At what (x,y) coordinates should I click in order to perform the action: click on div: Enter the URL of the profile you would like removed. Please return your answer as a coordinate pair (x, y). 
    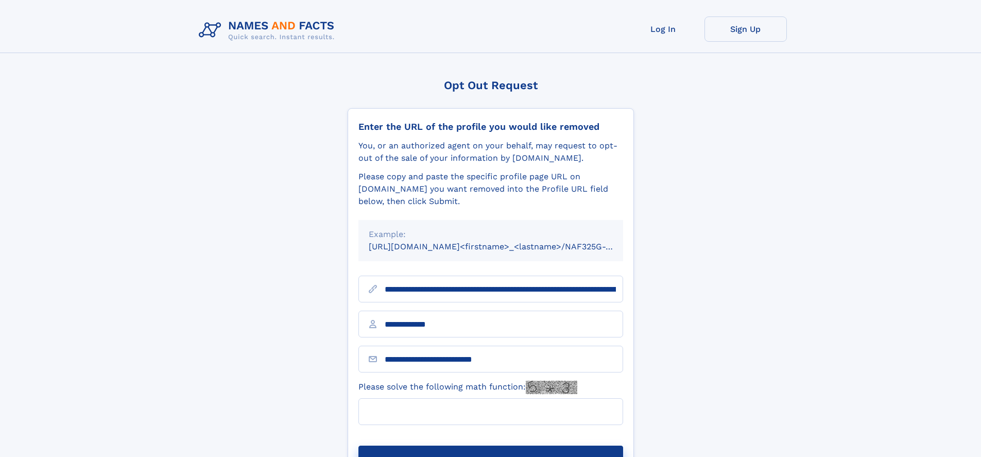
    Looking at the image, I should click on (491, 127).